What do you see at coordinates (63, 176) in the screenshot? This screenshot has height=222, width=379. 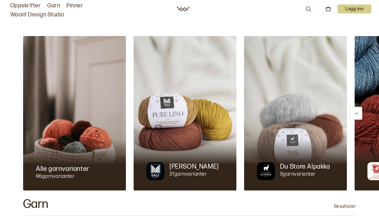 I see `p: 96 garnvarianter` at bounding box center [63, 176].